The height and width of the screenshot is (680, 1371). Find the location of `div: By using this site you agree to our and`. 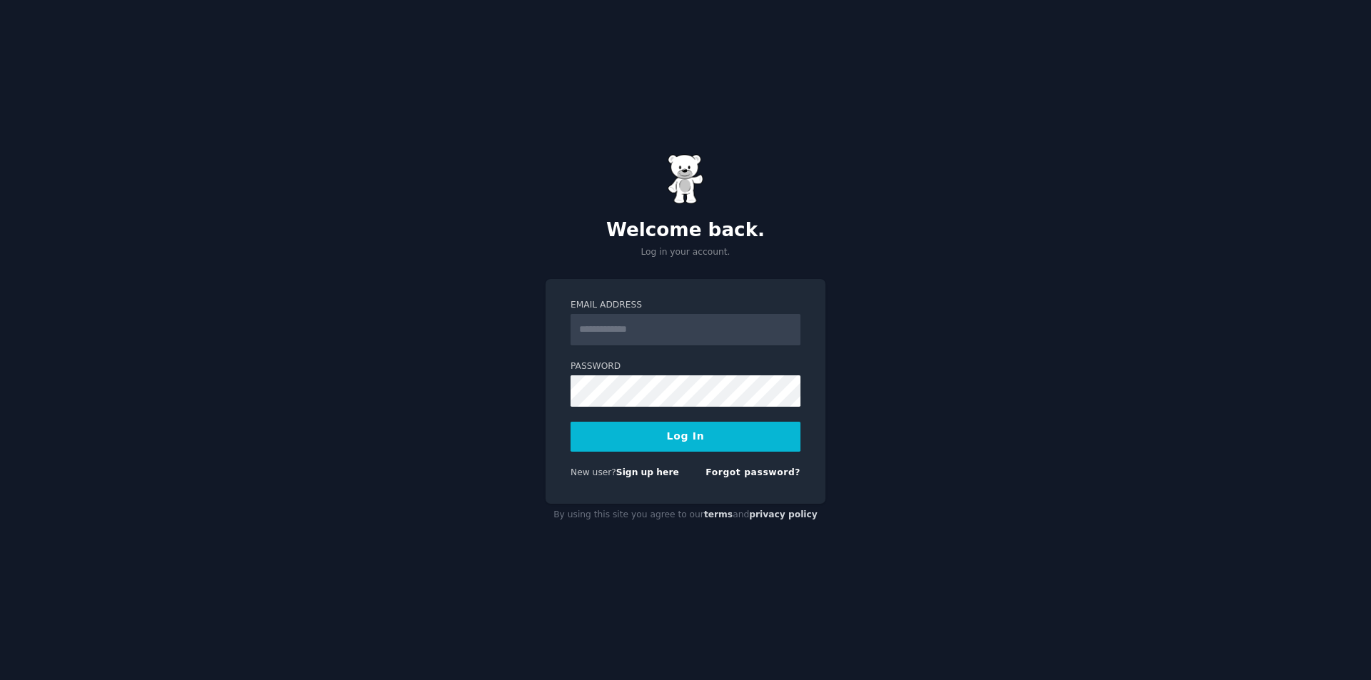

div: By using this site you agree to our and is located at coordinates (685, 515).